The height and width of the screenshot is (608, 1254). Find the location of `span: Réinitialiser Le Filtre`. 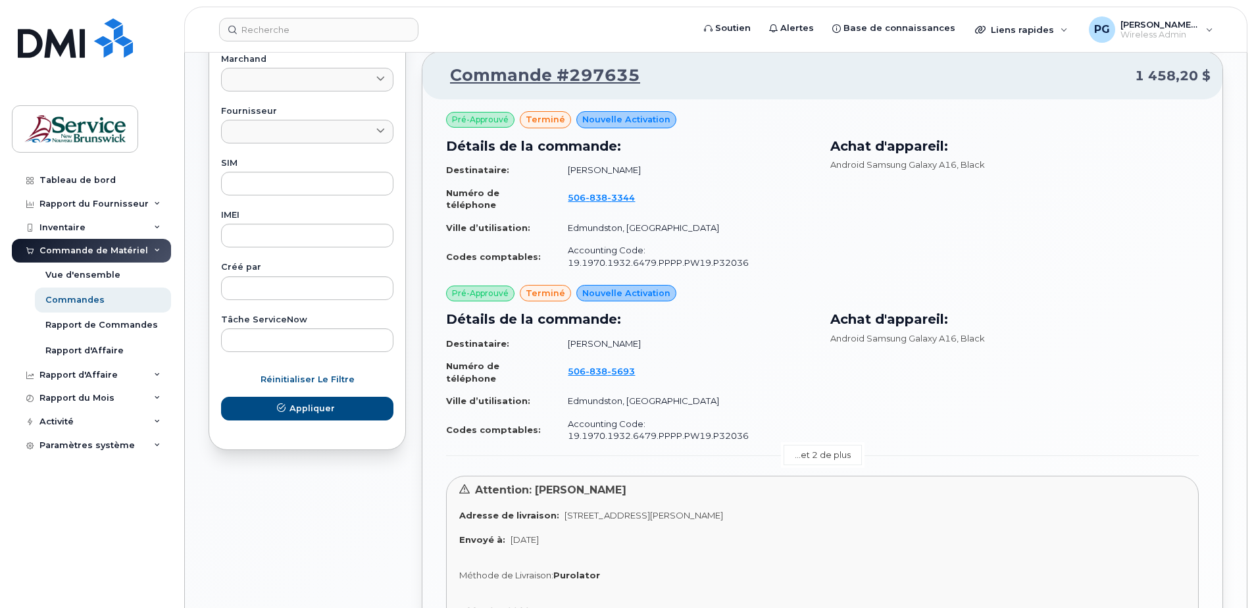

span: Réinitialiser Le Filtre is located at coordinates (307, 379).